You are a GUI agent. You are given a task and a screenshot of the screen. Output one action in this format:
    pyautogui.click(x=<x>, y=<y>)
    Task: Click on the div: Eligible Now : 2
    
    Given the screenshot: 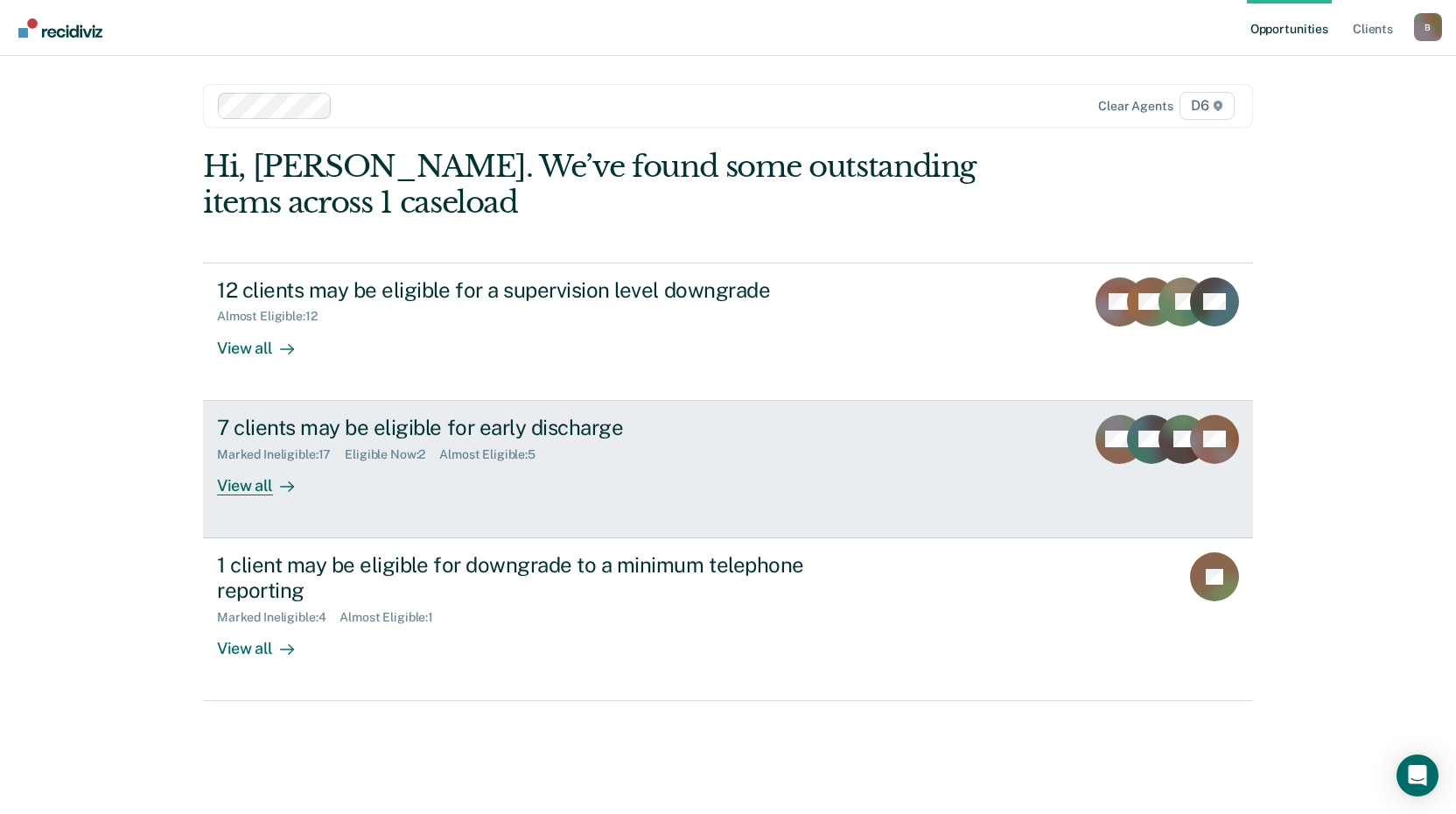 What is the action you would take?
    pyautogui.click(x=392, y=455)
    